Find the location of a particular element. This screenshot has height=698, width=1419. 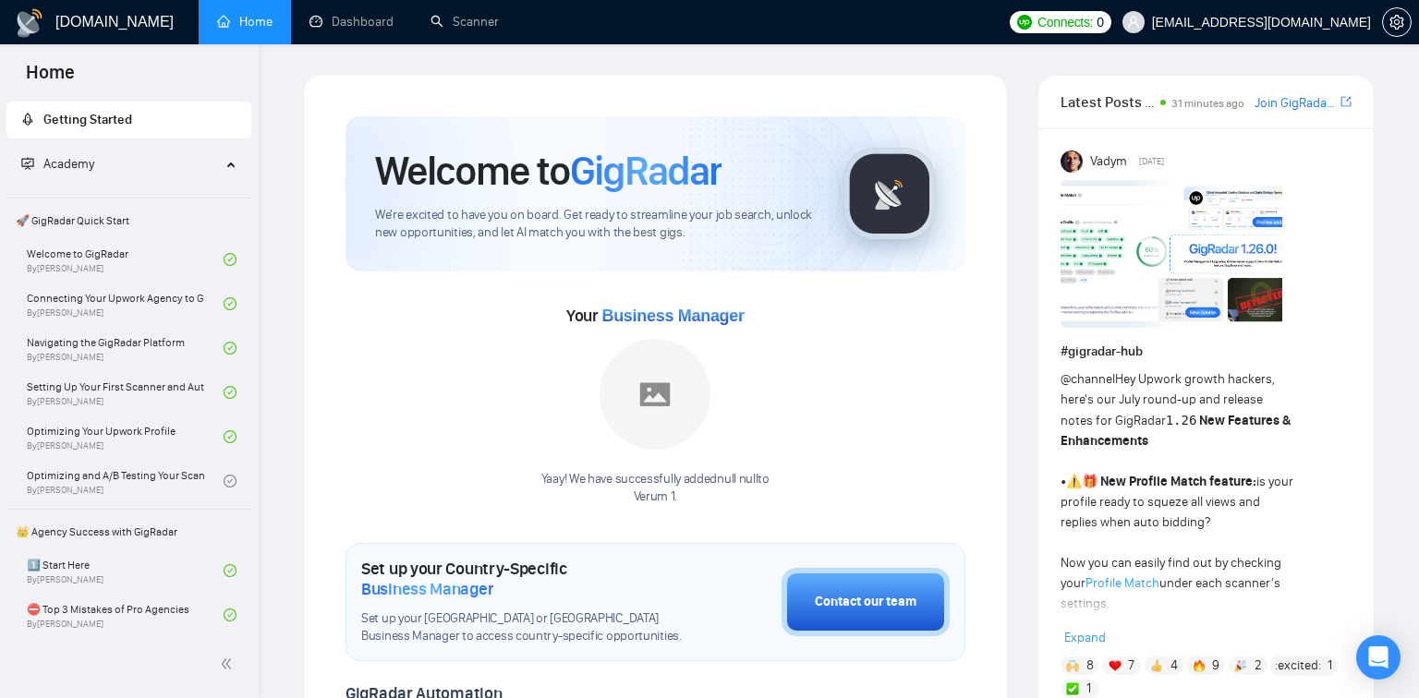

span: setting is located at coordinates (1396, 22).